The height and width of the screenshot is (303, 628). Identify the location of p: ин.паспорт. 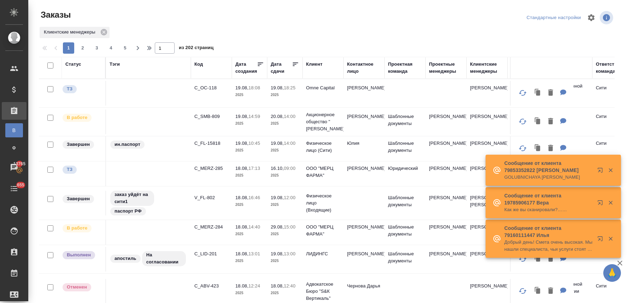
(127, 144).